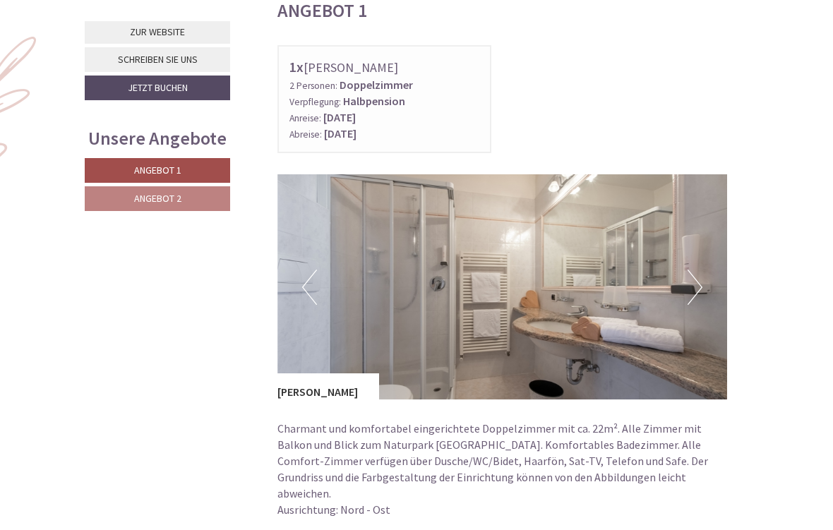  I want to click on div: Naturhotel Waldheim, so click(119, 47).